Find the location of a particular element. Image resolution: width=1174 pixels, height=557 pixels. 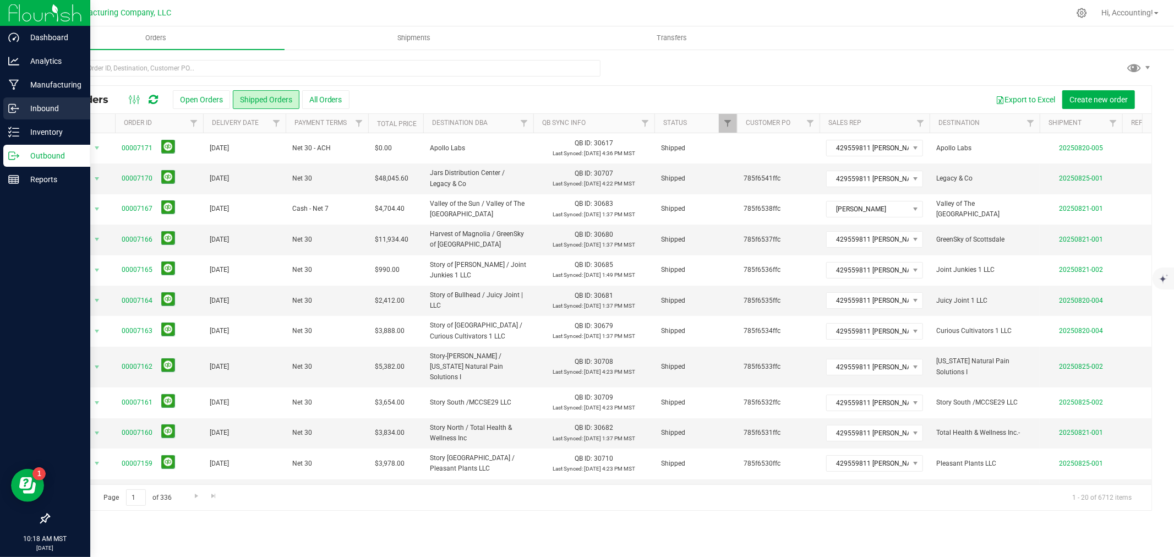

span: Story of Bullhead / Juicy Joint | LLC is located at coordinates (478, 300).